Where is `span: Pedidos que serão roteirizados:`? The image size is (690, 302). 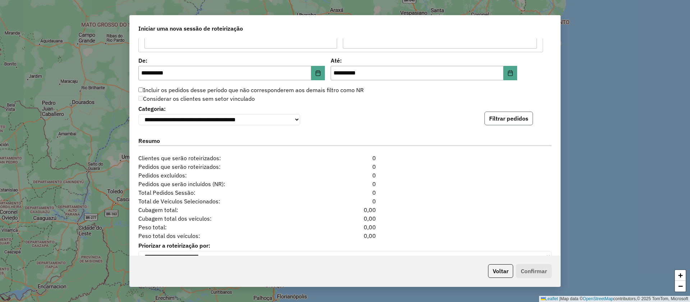
span: Pedidos que serão roteirizados: is located at coordinates (222, 166).